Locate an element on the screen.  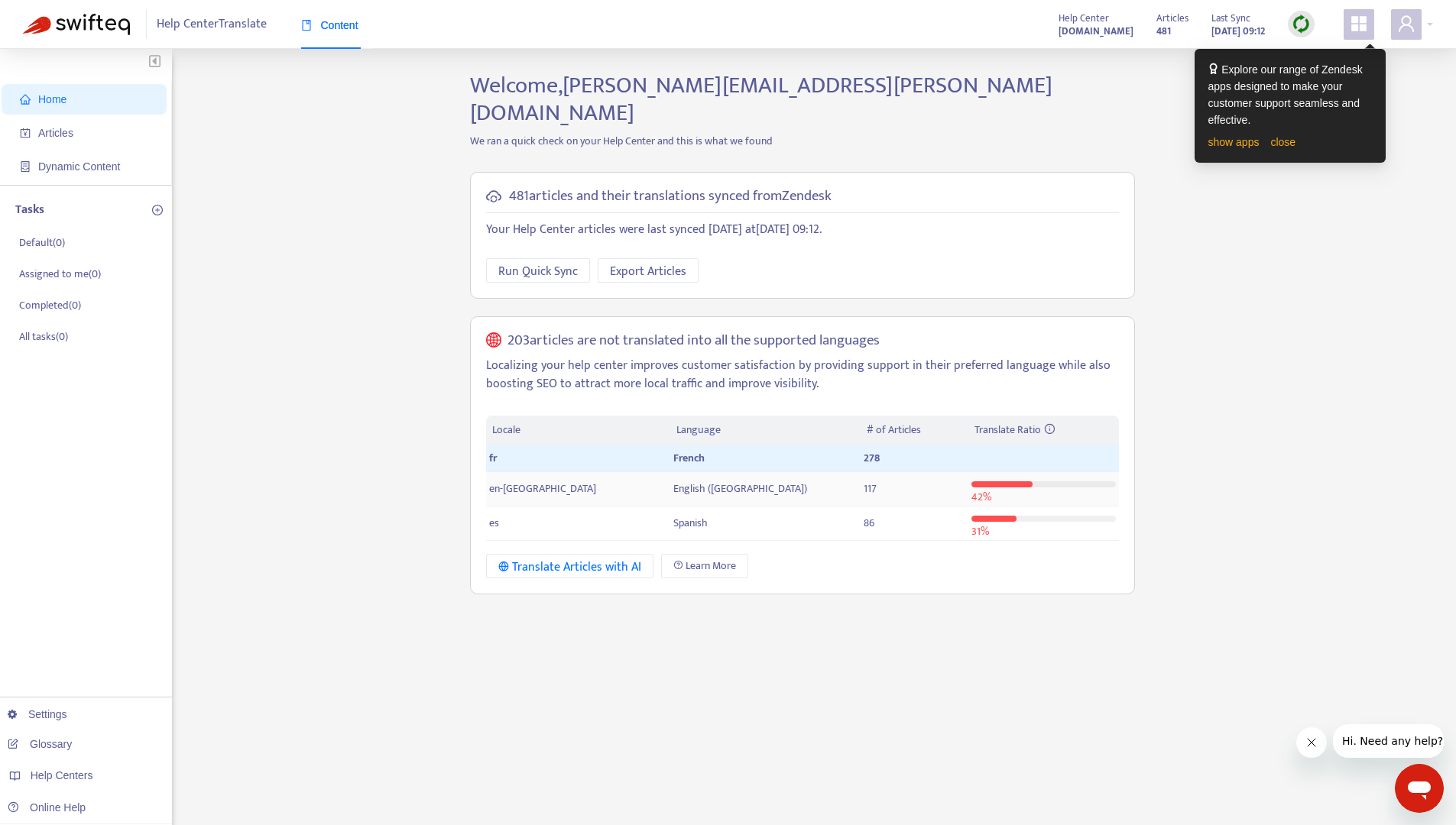
th: # of Articles is located at coordinates (915, 430).